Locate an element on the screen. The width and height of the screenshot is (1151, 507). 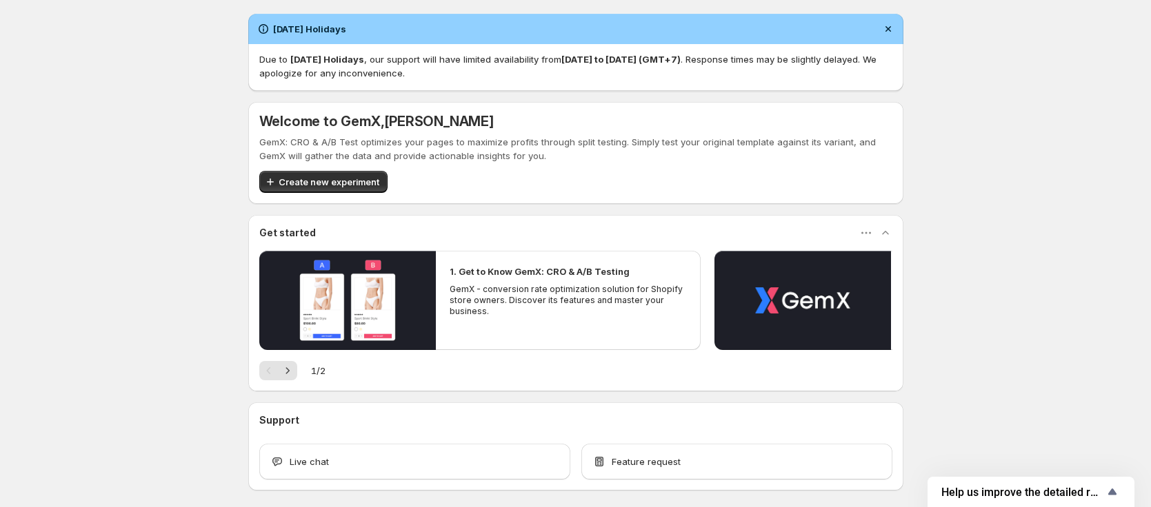
button: Next is located at coordinates (287, 371).